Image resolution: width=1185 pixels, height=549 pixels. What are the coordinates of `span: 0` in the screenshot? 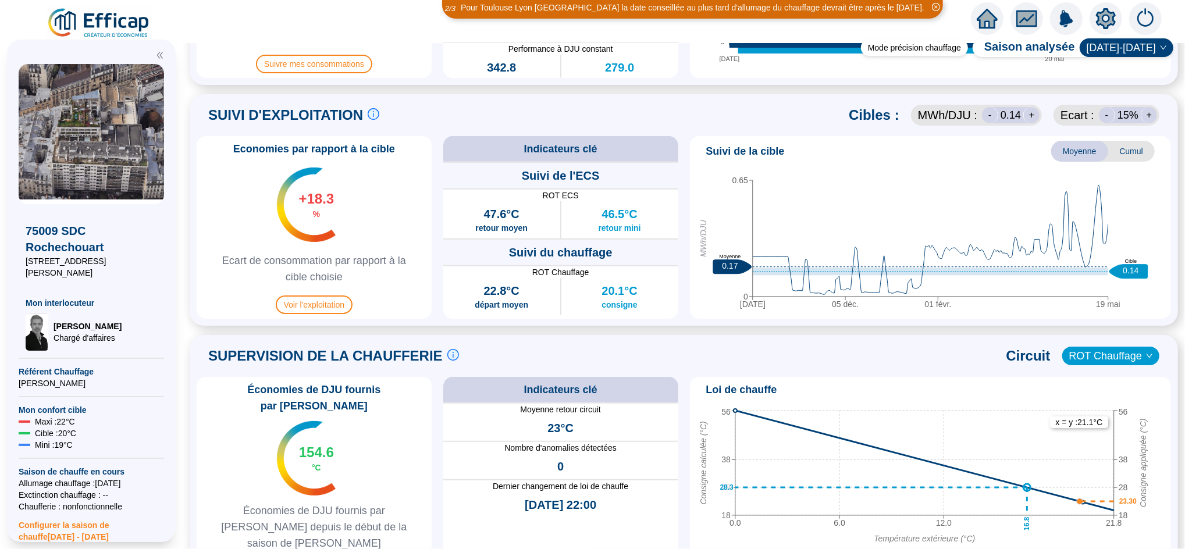 It's located at (560, 467).